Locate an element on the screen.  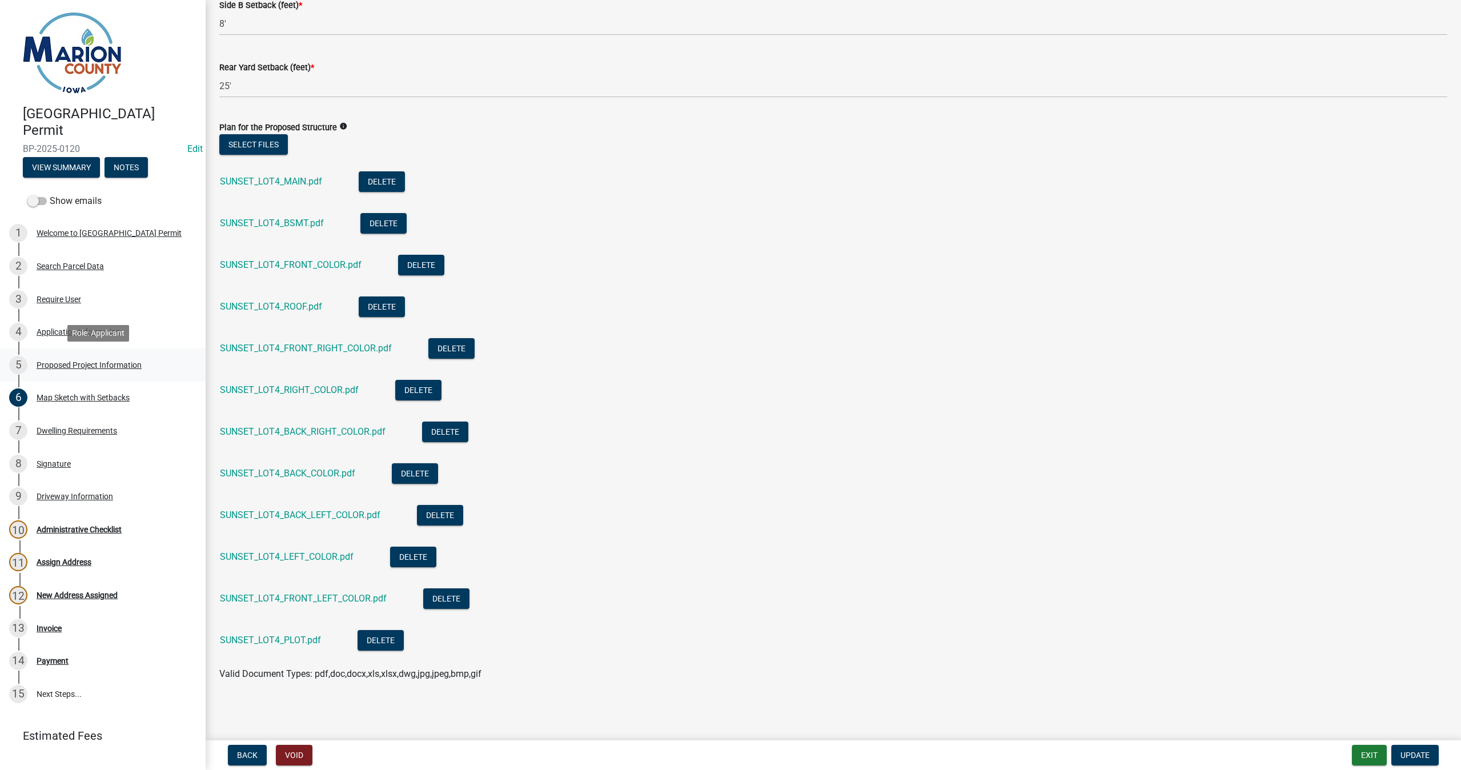
a: Estimated Fees is located at coordinates (98, 736).